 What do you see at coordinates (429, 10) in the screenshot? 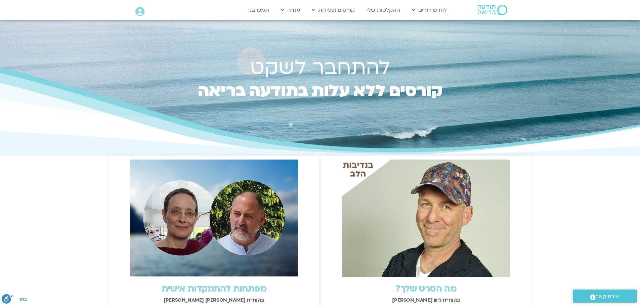
I see `a: לוח שידורים` at bounding box center [429, 10].